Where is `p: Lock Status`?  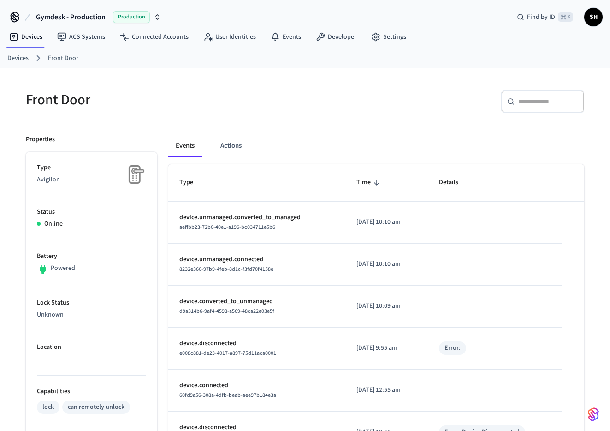 p: Lock Status is located at coordinates (91, 302).